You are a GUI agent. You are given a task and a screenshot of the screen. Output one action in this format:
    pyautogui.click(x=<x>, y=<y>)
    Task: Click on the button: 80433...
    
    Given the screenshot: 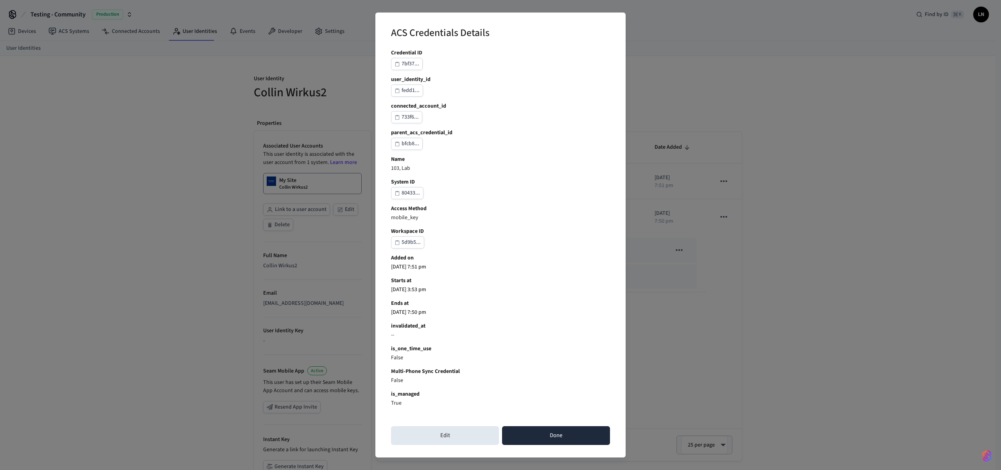 What is the action you would take?
    pyautogui.click(x=407, y=193)
    